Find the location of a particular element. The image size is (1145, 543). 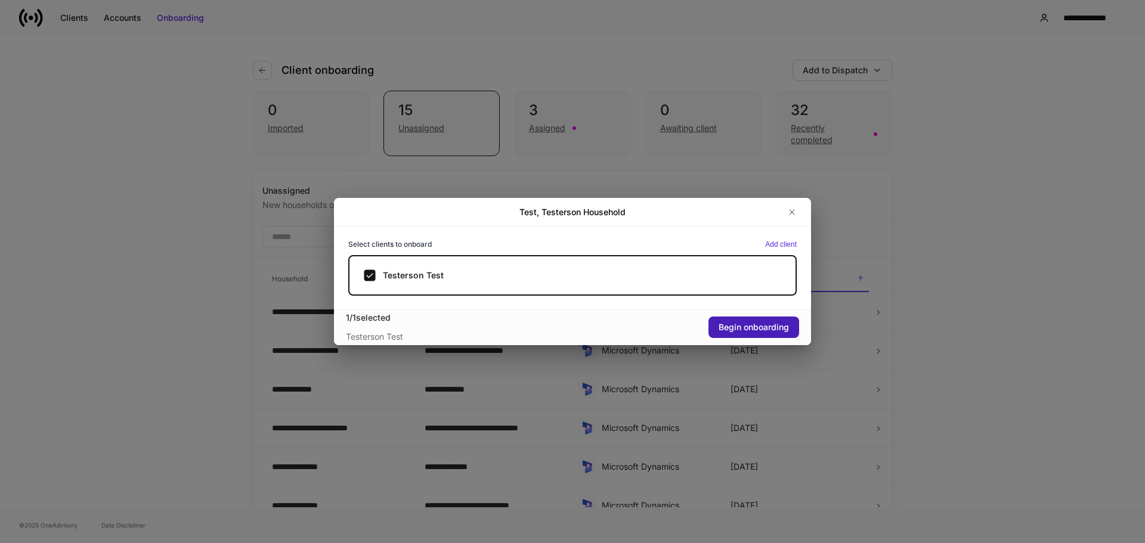

h5: Testerson Test is located at coordinates (413, 275).